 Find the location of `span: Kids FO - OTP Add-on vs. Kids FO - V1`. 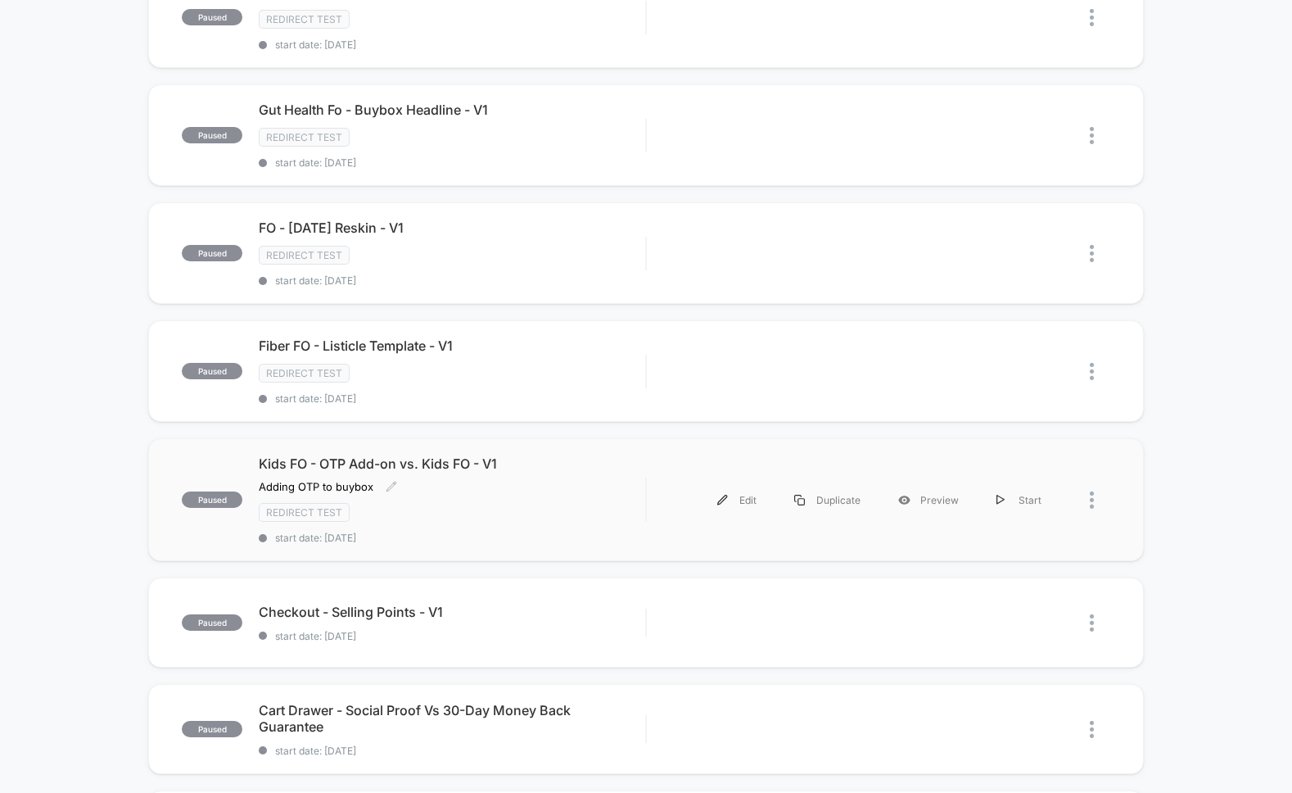

span: Kids FO - OTP Add-on vs. Kids FO - V1 is located at coordinates (452, 463).